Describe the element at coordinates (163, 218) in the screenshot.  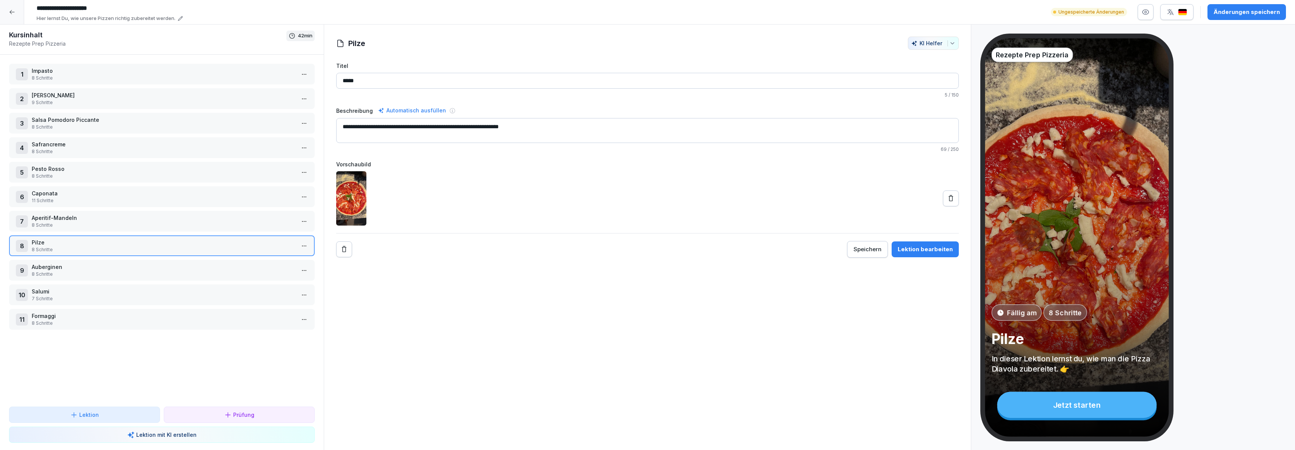
I see `p: Aperitif-Mandeln` at that location.